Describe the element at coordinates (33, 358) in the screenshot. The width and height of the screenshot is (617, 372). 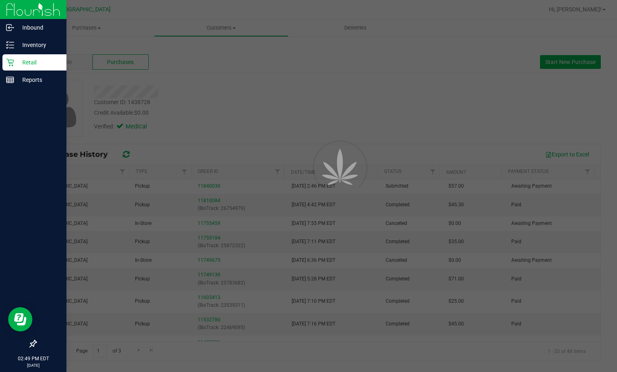
I see `p: 02:49 PM EDT` at that location.